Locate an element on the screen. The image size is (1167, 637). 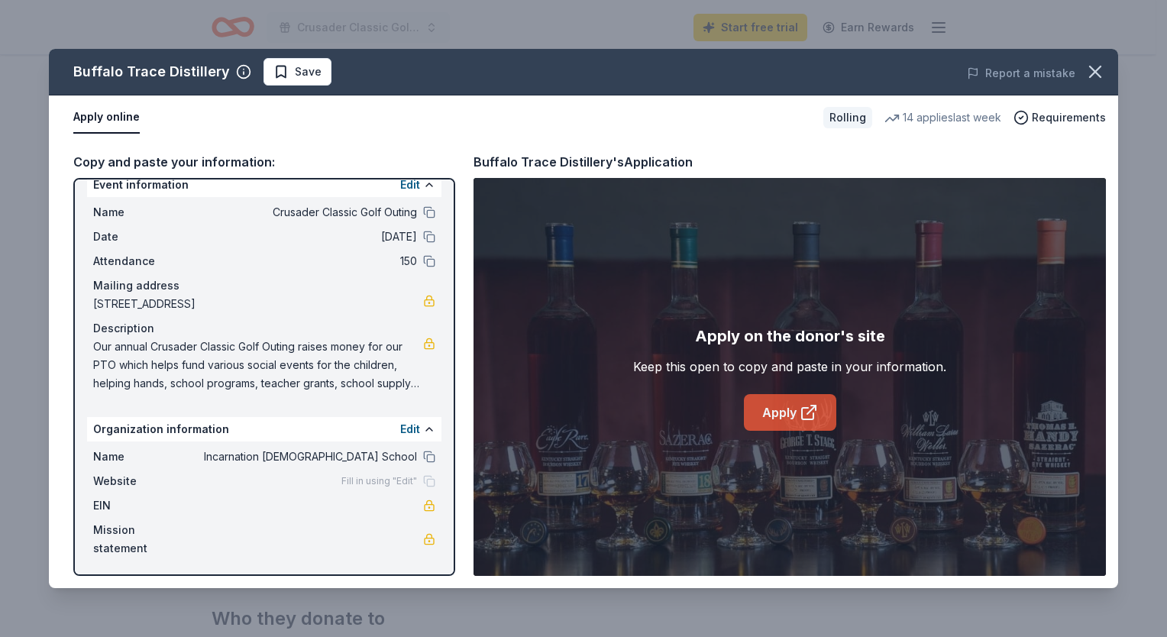
div: Organization information is located at coordinates (264, 429).